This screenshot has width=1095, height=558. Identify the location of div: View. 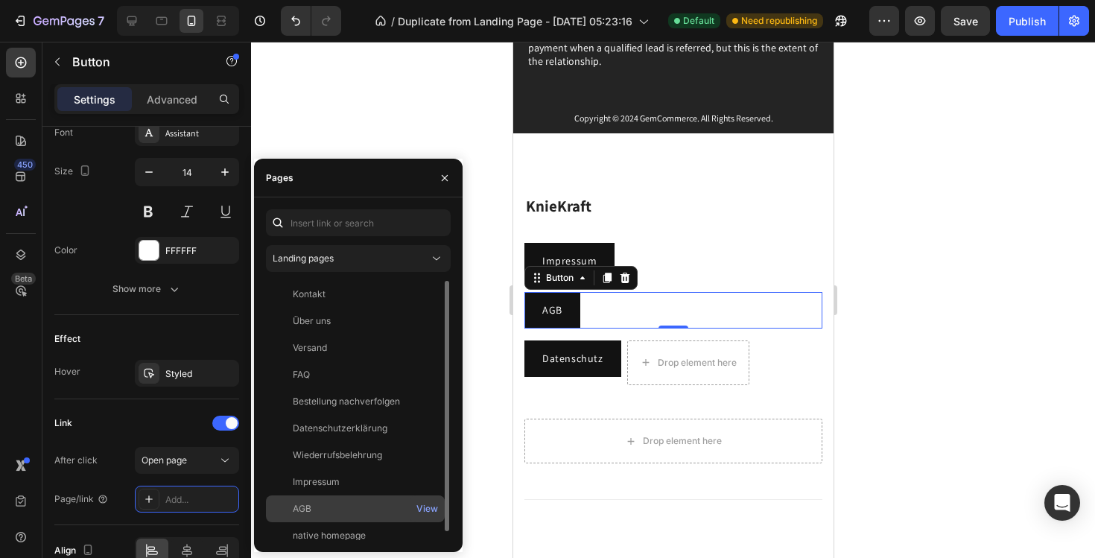
(427, 509).